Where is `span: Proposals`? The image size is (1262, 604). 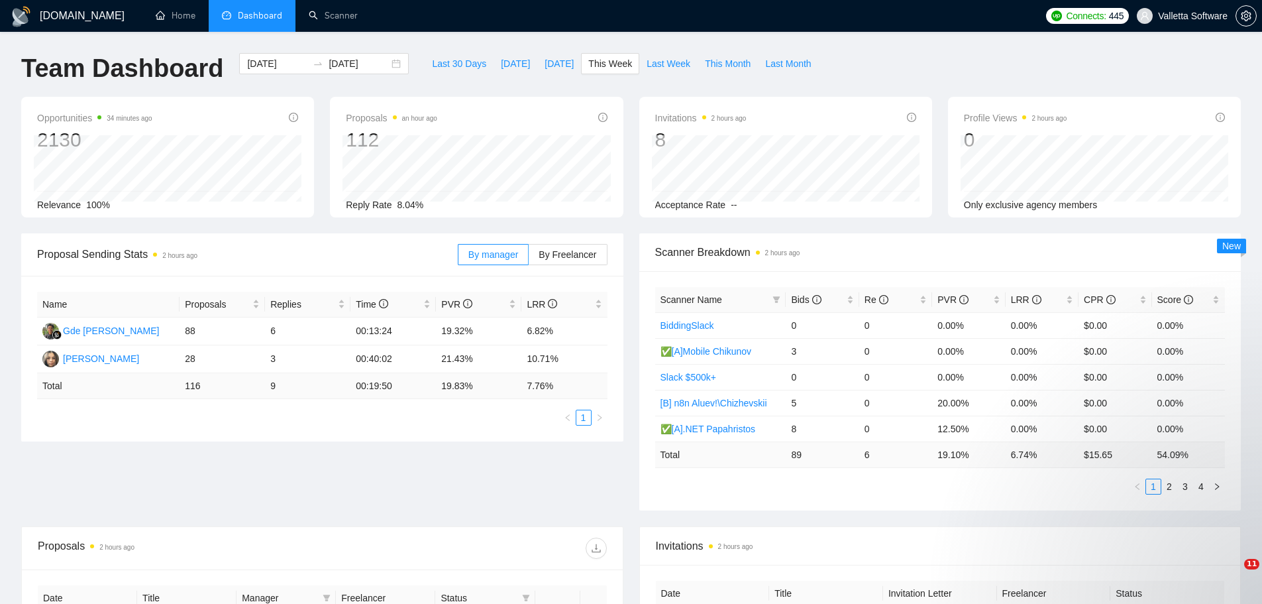 span: Proposals is located at coordinates (392, 118).